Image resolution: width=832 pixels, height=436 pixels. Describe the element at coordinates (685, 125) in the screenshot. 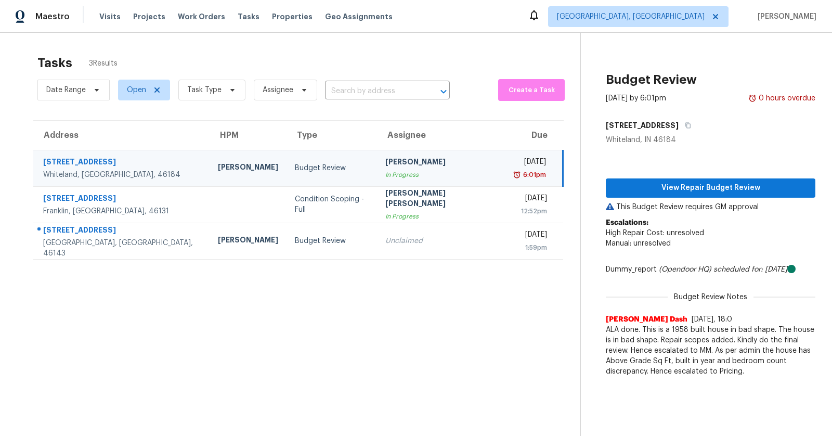

I see `button: Copy Address` at that location.